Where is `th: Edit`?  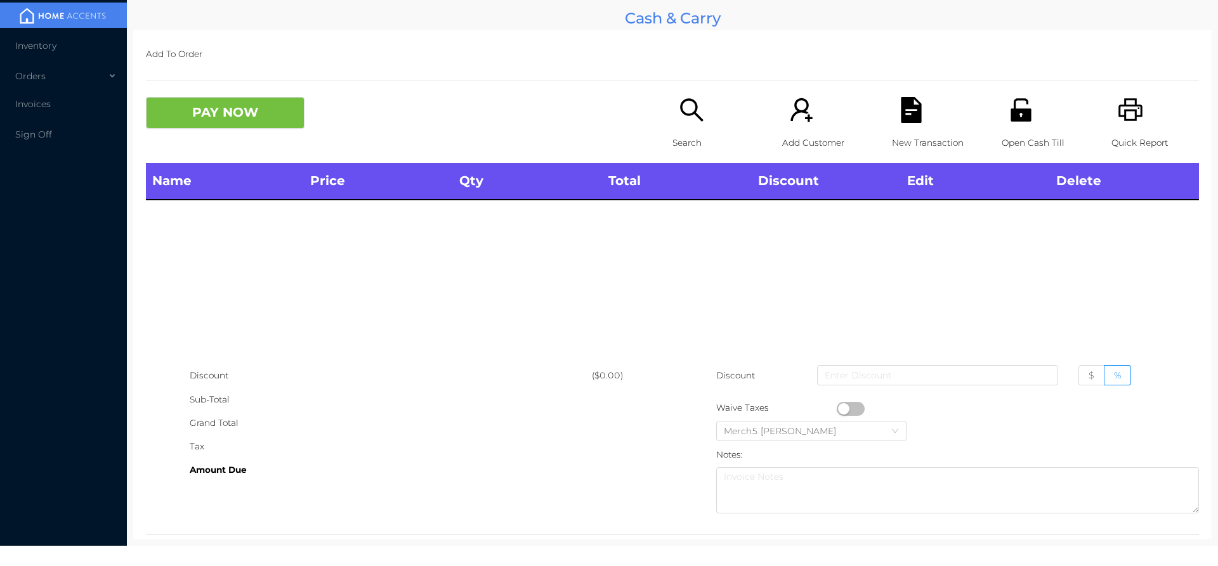
th: Edit is located at coordinates (975, 181).